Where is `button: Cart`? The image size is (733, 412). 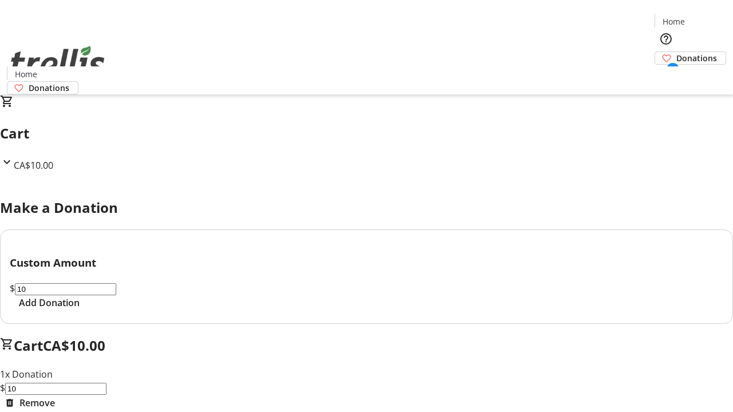
button: Cart is located at coordinates (666, 76).